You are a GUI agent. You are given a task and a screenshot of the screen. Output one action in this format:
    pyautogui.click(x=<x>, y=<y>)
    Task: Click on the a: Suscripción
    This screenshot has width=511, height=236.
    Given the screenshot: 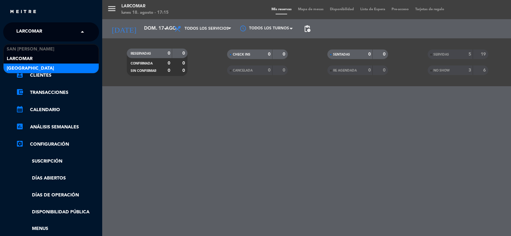 What is the action you would take?
    pyautogui.click(x=57, y=161)
    